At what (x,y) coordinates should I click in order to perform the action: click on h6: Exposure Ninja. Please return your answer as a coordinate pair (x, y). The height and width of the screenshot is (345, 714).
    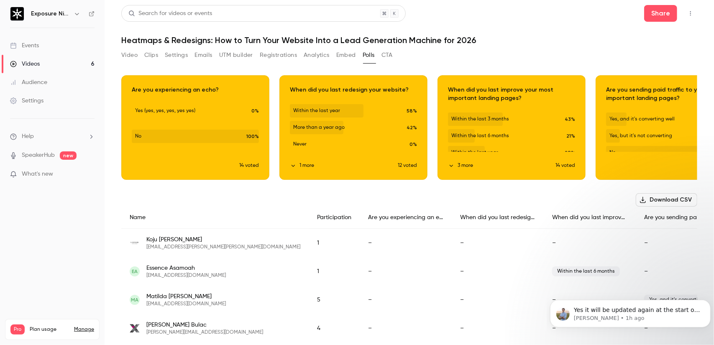
    Looking at the image, I should click on (51, 14).